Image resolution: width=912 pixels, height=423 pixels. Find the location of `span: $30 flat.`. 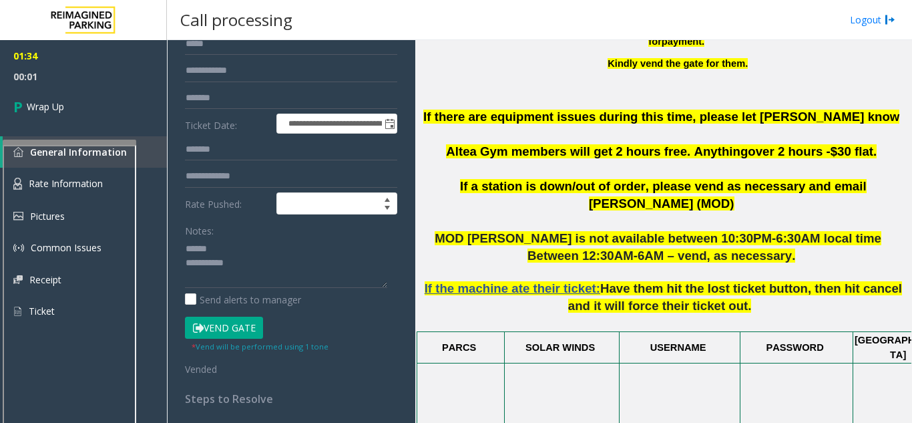

span: $30 flat. is located at coordinates (854, 151).